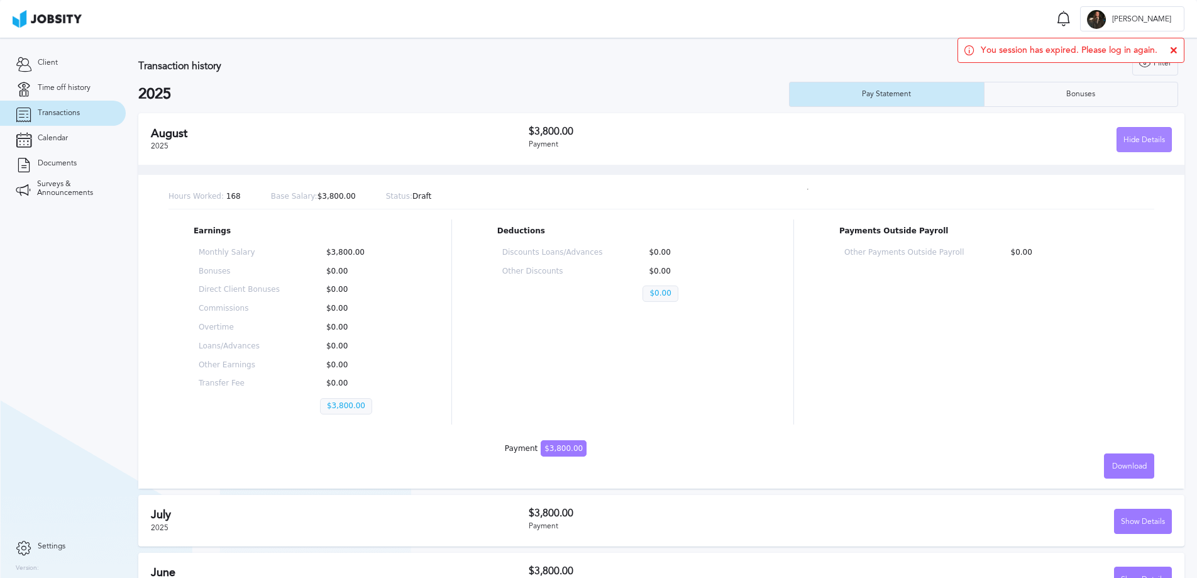 The width and height of the screenshot is (1197, 578). I want to click on p: Transfer Fee, so click(239, 384).